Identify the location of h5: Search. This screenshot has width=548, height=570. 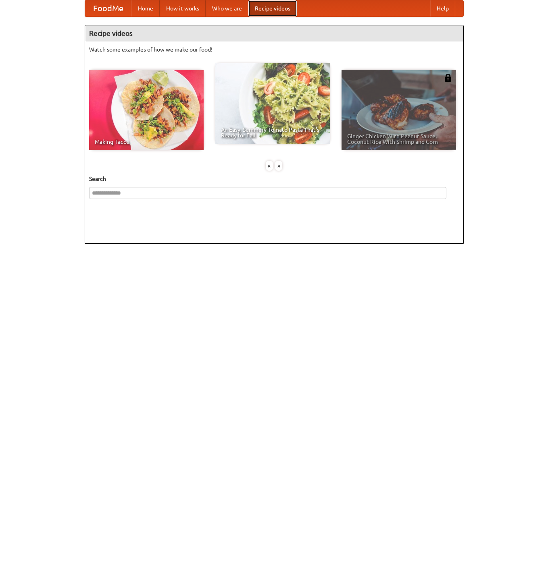
(274, 179).